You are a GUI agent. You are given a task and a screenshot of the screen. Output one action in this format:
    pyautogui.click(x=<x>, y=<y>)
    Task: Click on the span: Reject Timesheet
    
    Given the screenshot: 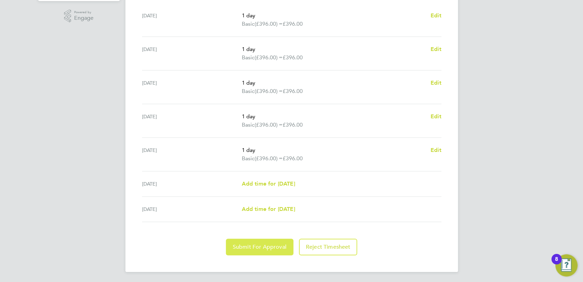 What is the action you would take?
    pyautogui.click(x=328, y=247)
    